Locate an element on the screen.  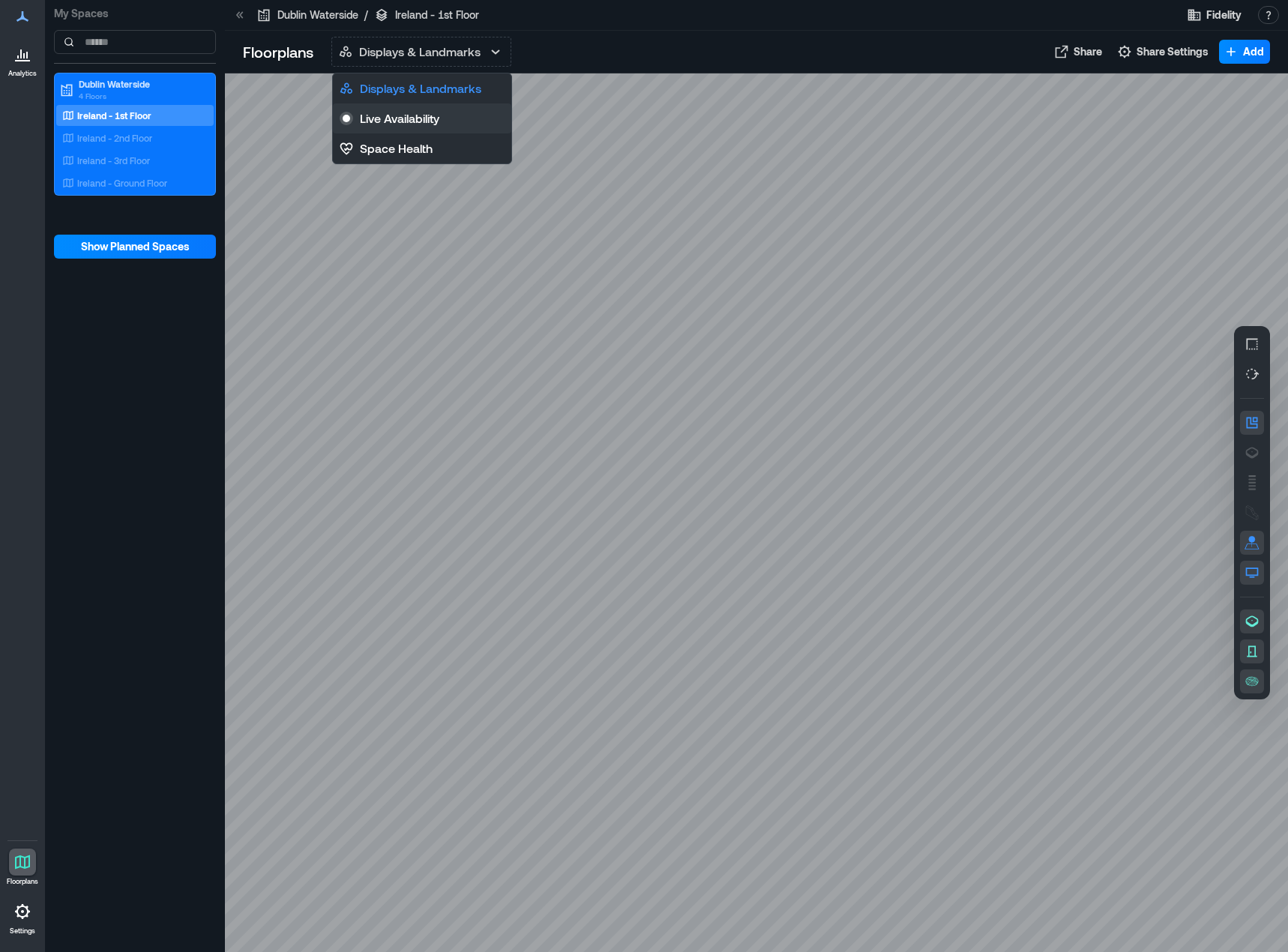
p: My Spaces is located at coordinates (135, 14).